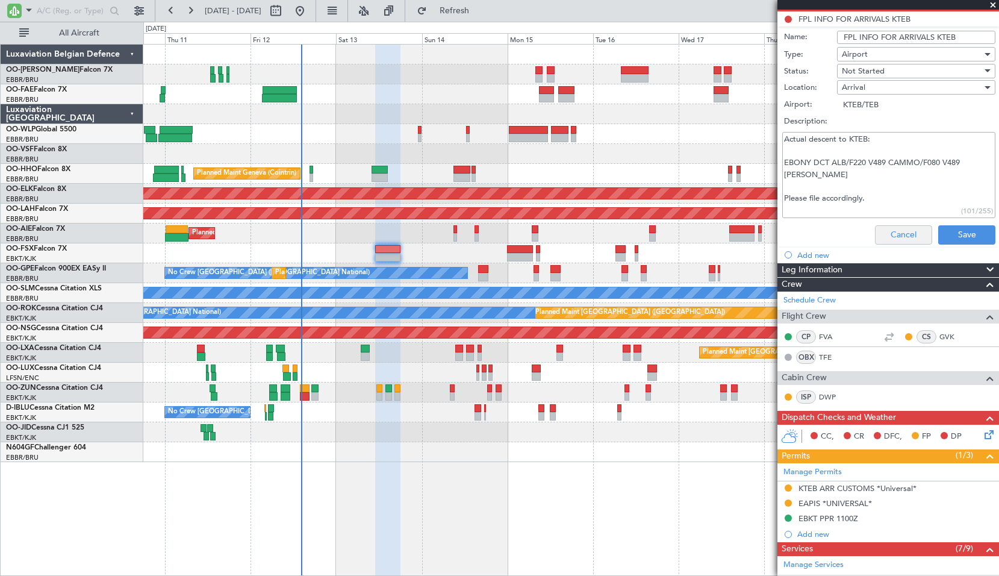 This screenshot has height=576, width=999. Describe the element at coordinates (811, 88) in the screenshot. I see `label: Location:` at that location.